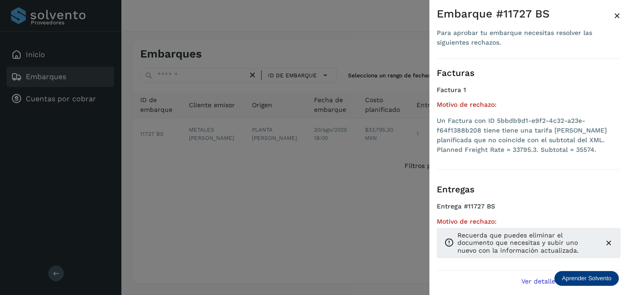  I want to click on h3: Facturas, so click(529, 73).